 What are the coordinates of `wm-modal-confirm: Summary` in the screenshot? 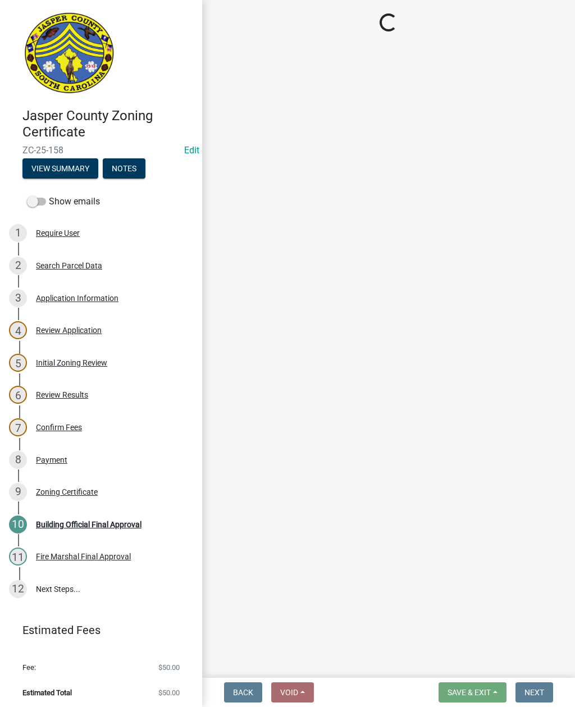 It's located at (60, 169).